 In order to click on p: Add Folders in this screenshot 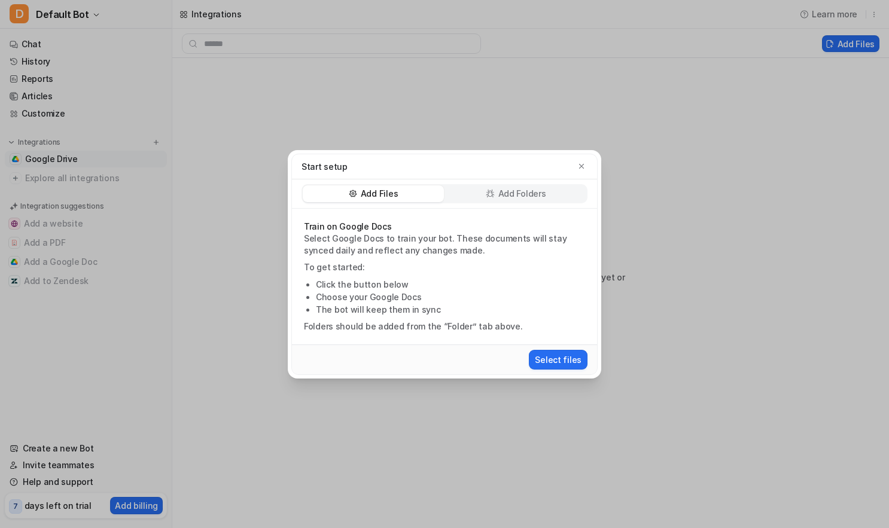, I will do `click(522, 194)`.